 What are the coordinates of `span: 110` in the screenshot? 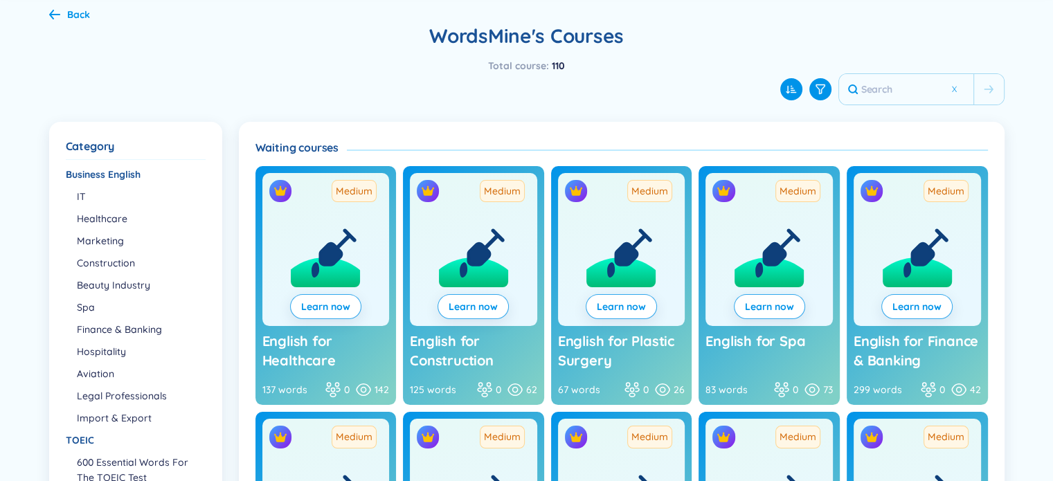 It's located at (558, 66).